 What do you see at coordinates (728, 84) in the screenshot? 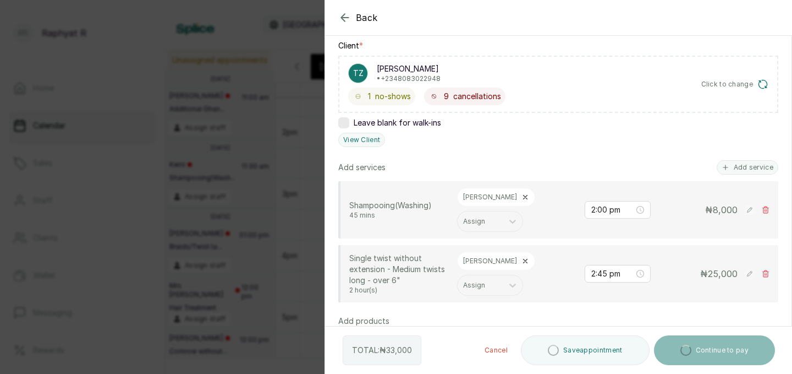
I see `span: Click to change` at bounding box center [728, 84].